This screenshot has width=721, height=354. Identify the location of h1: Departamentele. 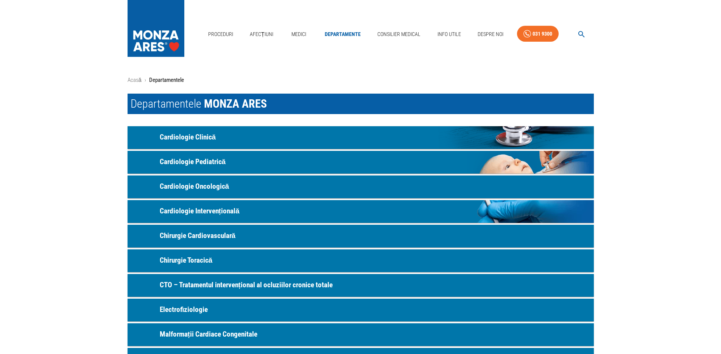
(361, 104).